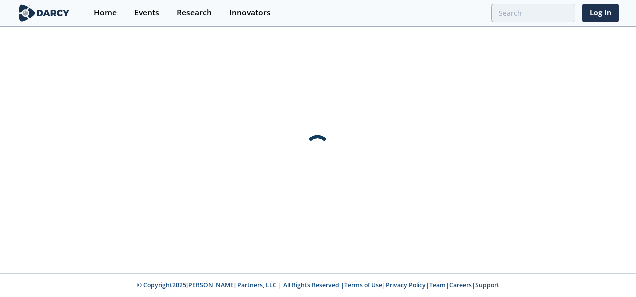  I want to click on div: Innovators, so click(250, 13).